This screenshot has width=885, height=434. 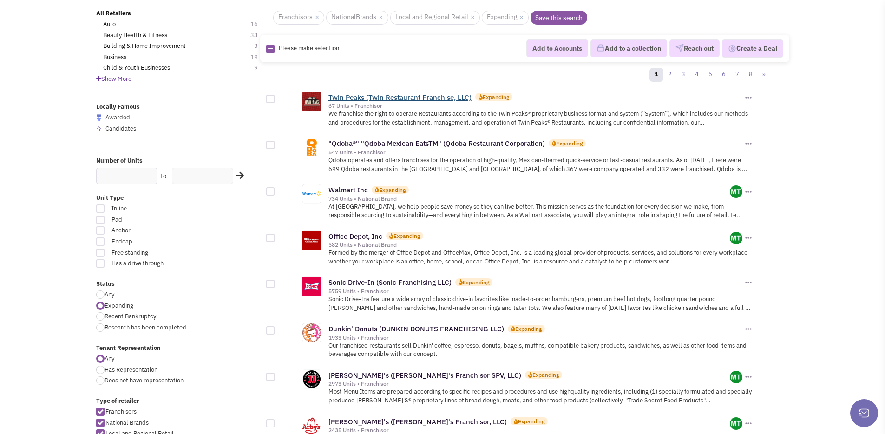 I want to click on span: Pad, so click(x=157, y=220).